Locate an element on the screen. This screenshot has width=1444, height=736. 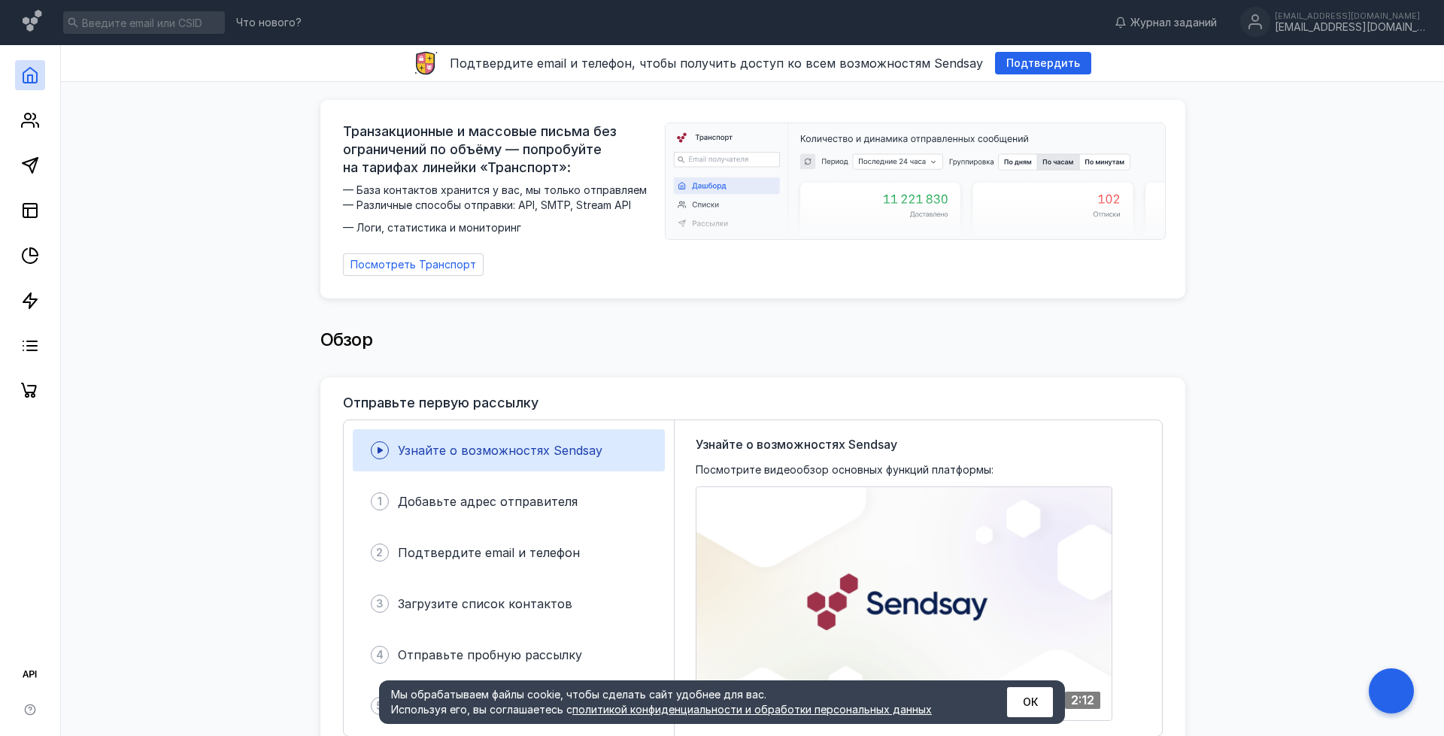
span: 5 is located at coordinates (379, 706).